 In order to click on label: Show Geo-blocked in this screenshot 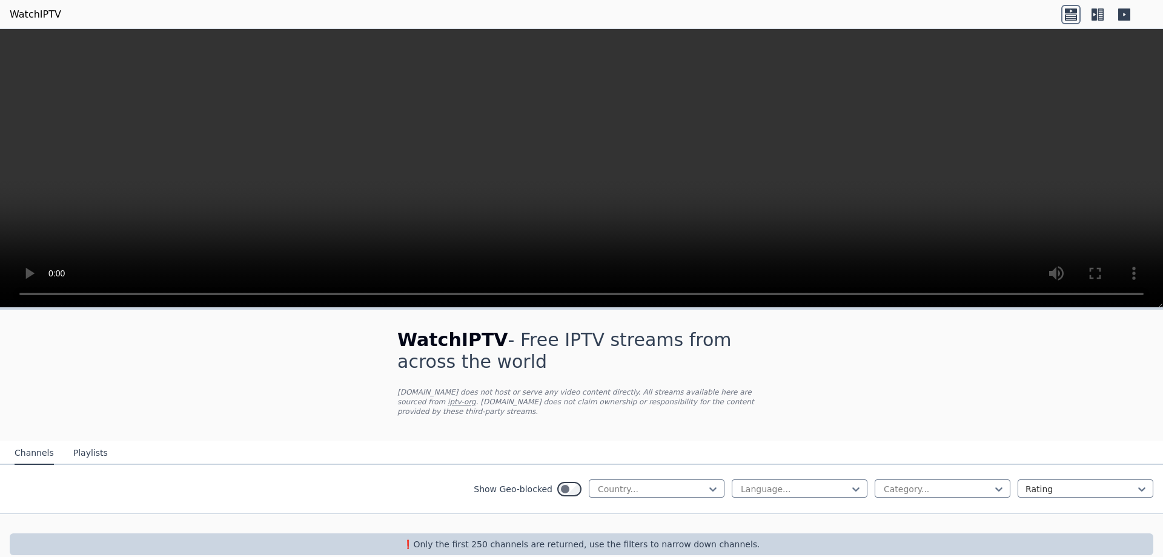, I will do `click(513, 489)`.